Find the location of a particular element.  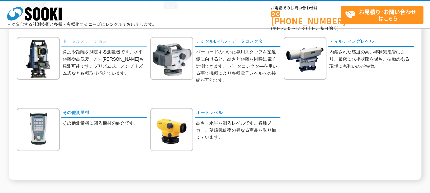

p: 日々進化する計測技術と多種・多様化するニーズにレンタルでお応えします。 is located at coordinates (82, 24).